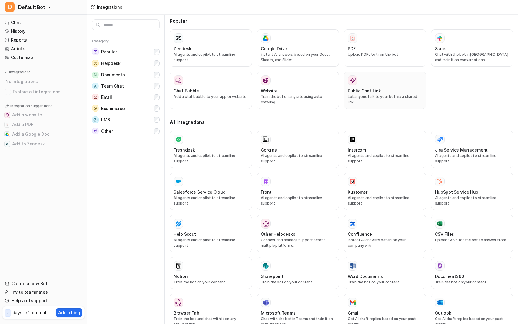 The width and height of the screenshot is (518, 324). Describe the element at coordinates (43, 283) in the screenshot. I see `a: Create a new Bot` at that location.